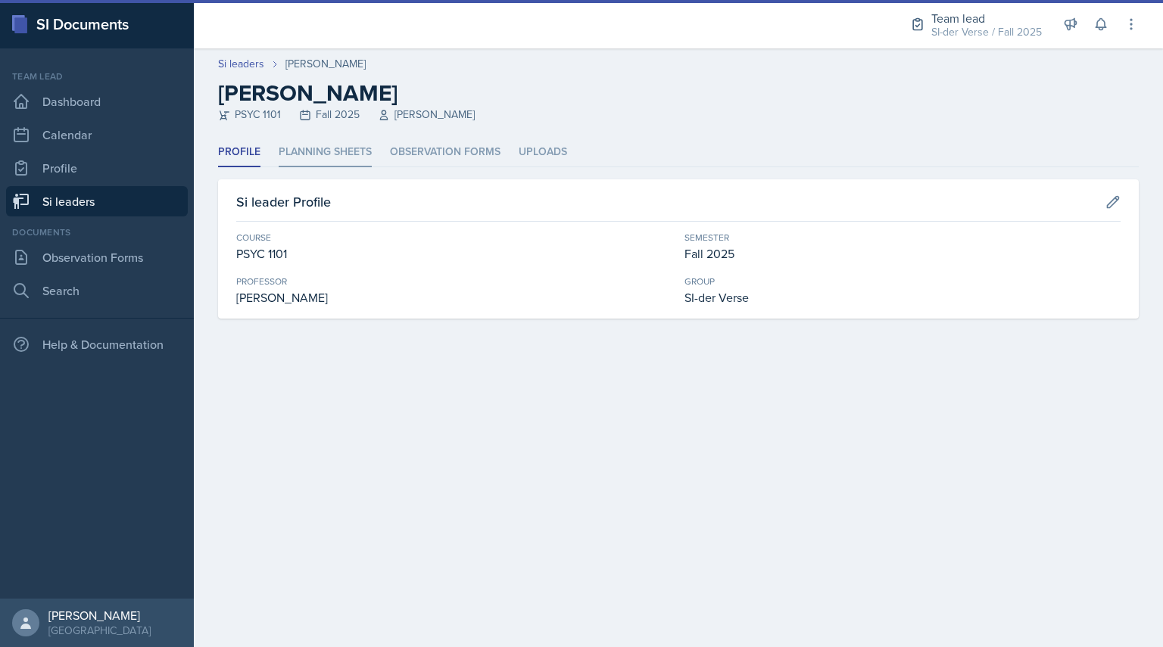 This screenshot has width=1163, height=647. What do you see at coordinates (97, 135) in the screenshot?
I see `a: Calendar` at bounding box center [97, 135].